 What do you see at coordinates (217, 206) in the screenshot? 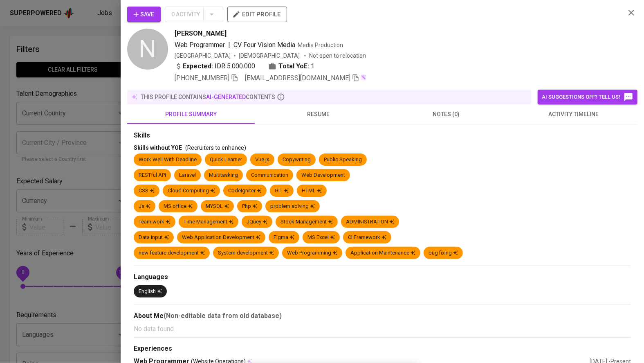
I see `div: MYSQL` at bounding box center [217, 206].